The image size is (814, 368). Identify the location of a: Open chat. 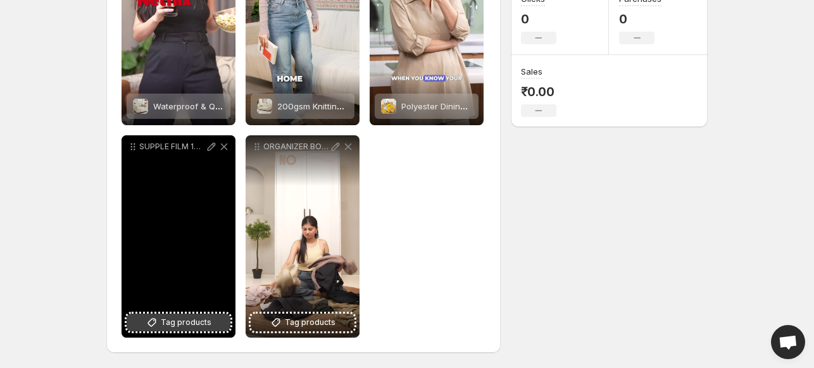
(788, 342).